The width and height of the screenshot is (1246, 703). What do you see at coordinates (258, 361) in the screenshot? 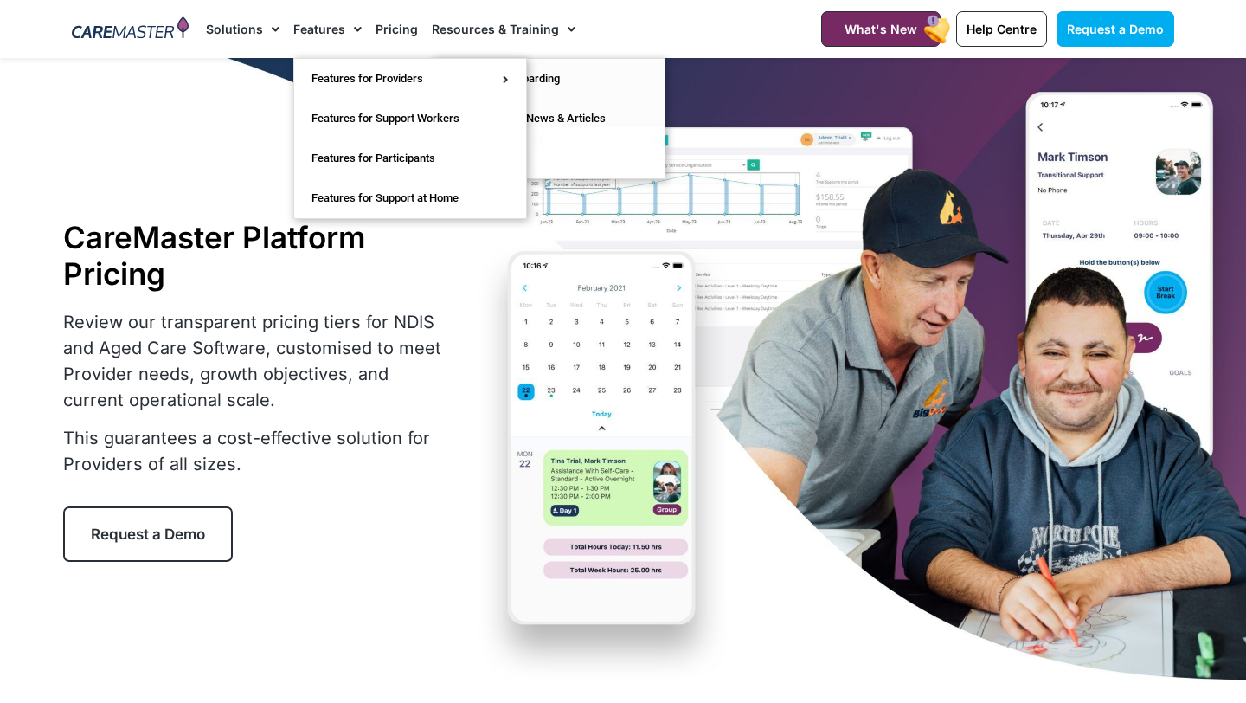
I see `p: Review our transparent pricing tiers for NDIS and Aged Care Software, customised to meet Provider...` at bounding box center [258, 361].